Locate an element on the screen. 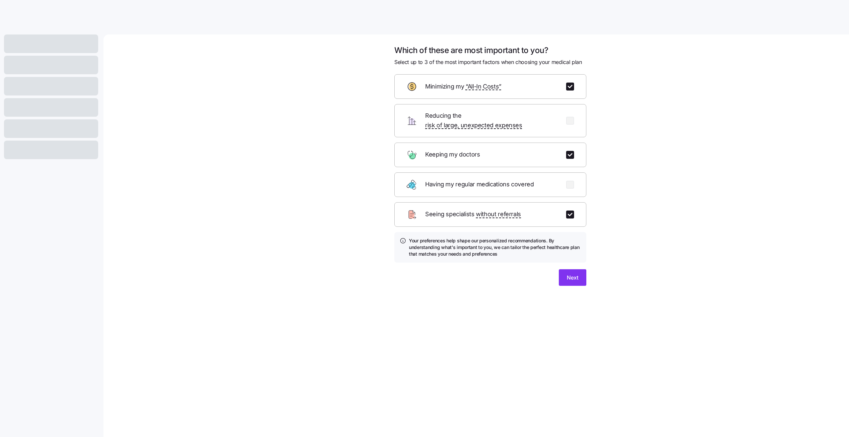 This screenshot has width=849, height=437. span: Having my regular medications covered is located at coordinates (480, 184).